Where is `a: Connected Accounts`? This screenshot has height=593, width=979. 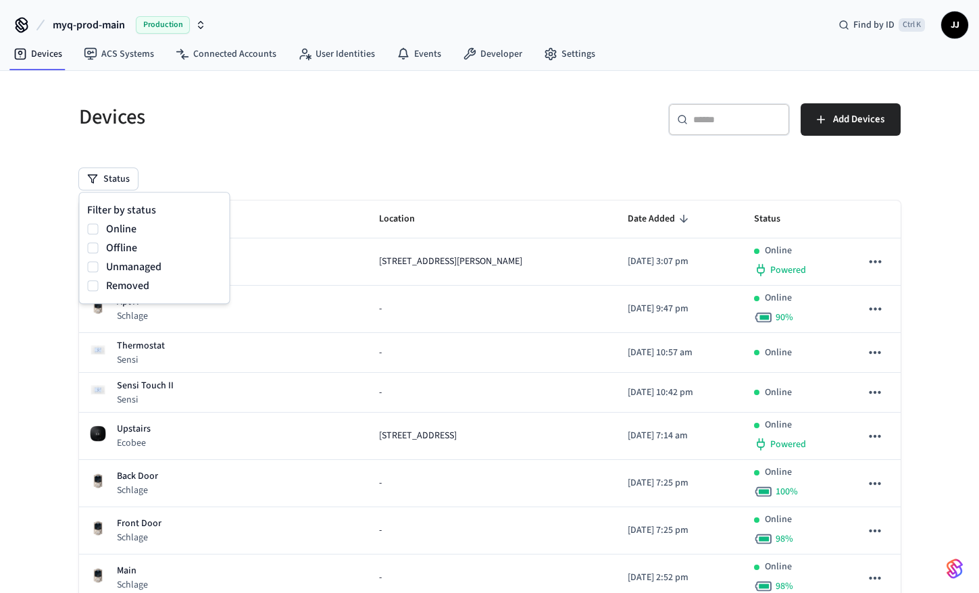
a: Connected Accounts is located at coordinates (226, 54).